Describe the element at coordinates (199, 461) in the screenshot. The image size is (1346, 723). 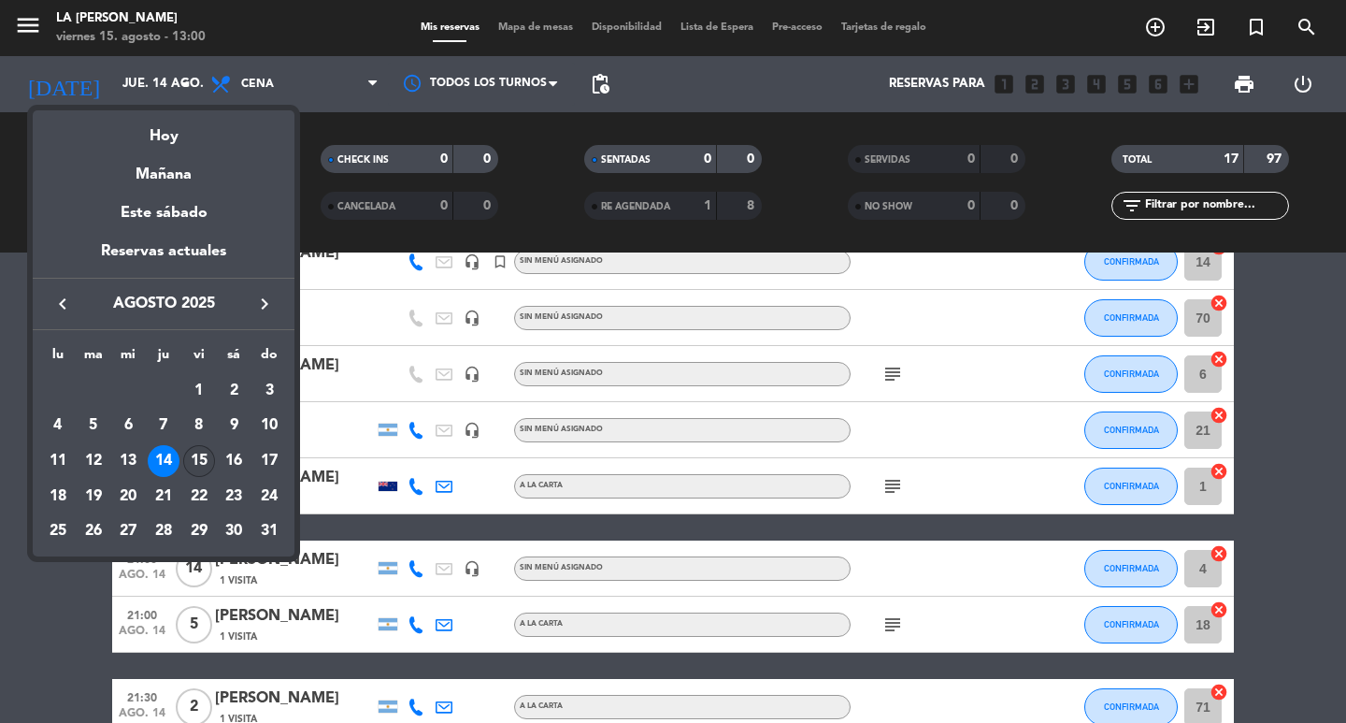
I see `div: 15` at that location.